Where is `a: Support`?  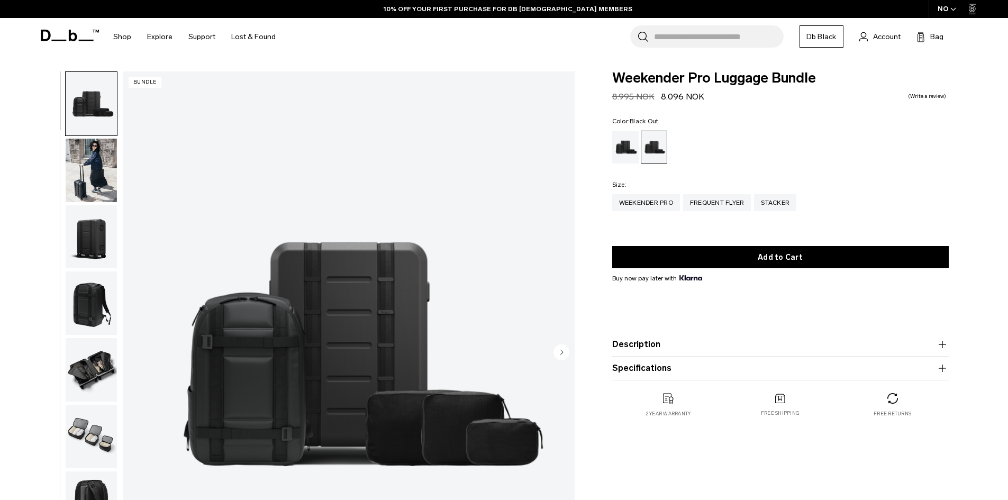 a: Support is located at coordinates (202, 37).